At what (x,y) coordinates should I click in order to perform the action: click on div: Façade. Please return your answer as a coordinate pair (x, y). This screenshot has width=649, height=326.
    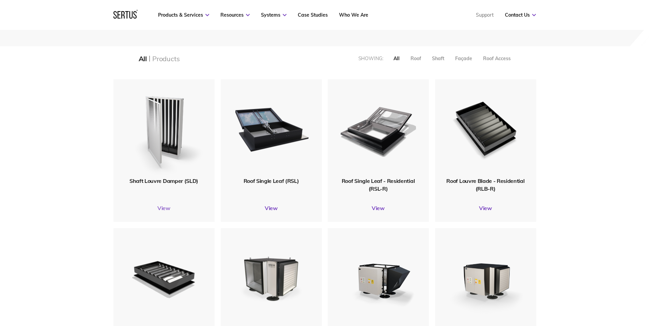
    Looking at the image, I should click on (463, 59).